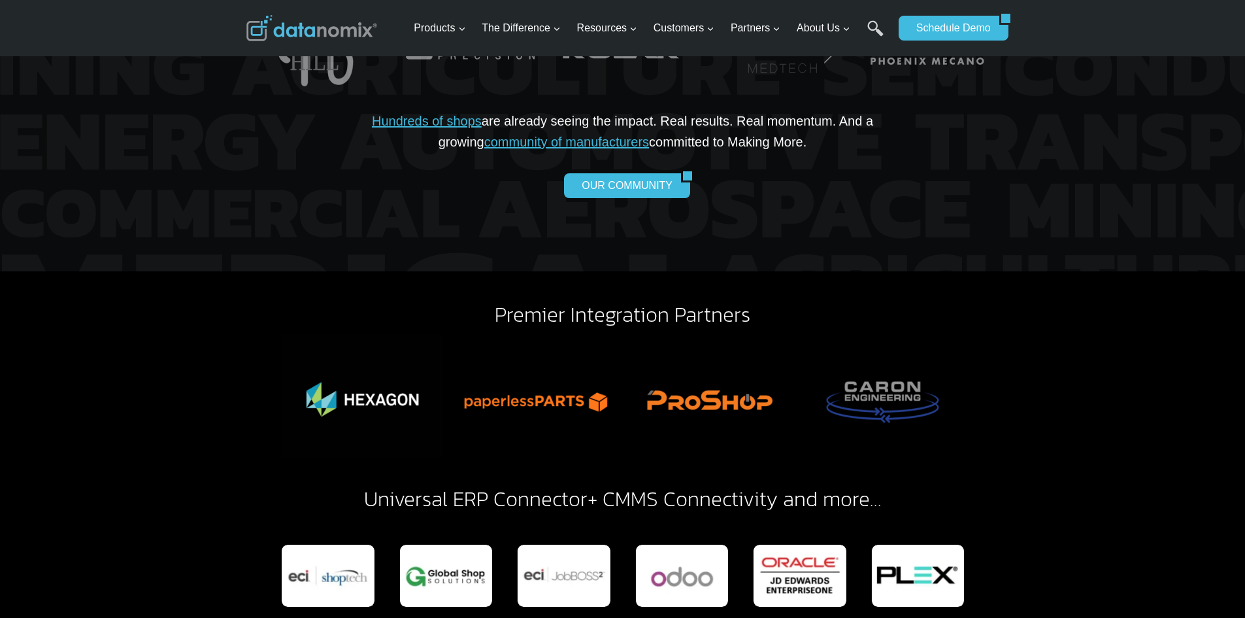 This screenshot has width=1245, height=618. What do you see at coordinates (623, 499) in the screenshot?
I see `h2: + CMMS Connectivity and more…` at bounding box center [623, 499].